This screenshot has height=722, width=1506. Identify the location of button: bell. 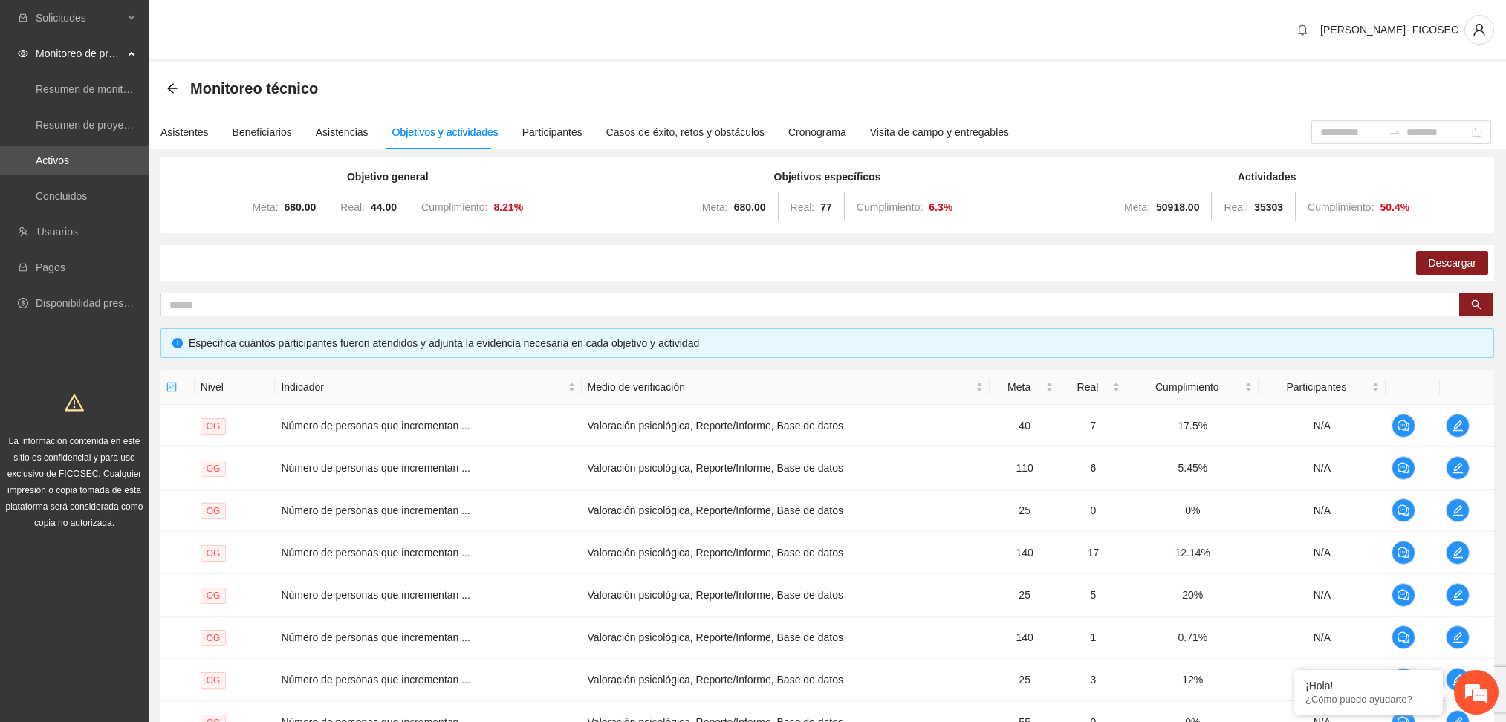
(1302, 30).